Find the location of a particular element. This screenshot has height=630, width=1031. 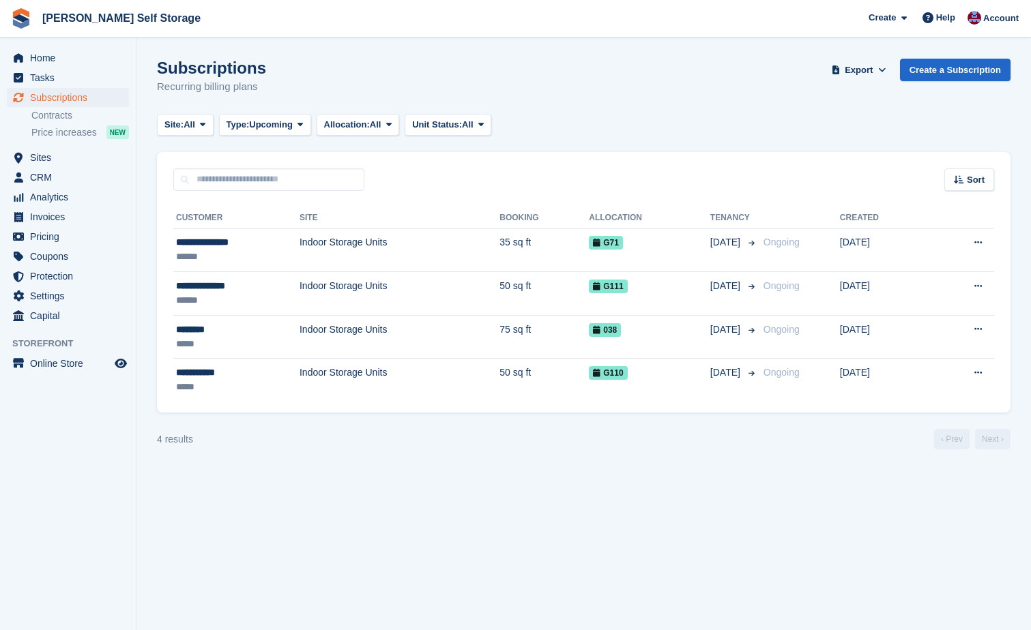

button: Unit Status: All is located at coordinates (447, 125).